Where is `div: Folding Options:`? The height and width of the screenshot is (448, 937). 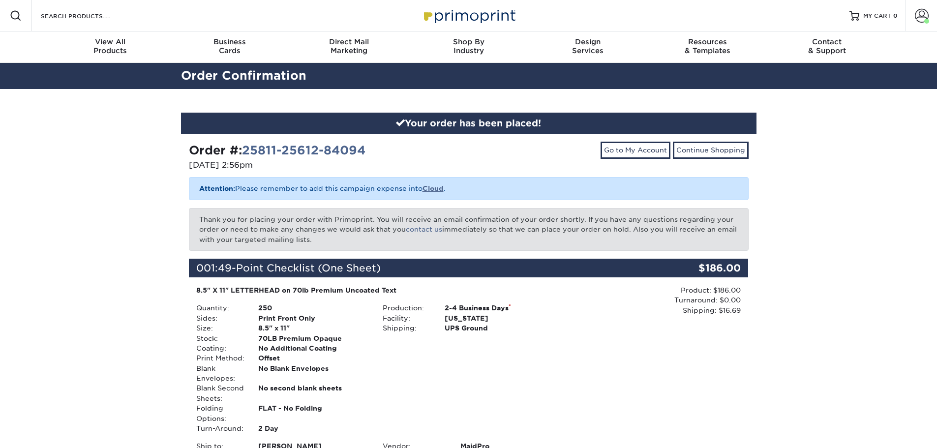 div: Folding Options: is located at coordinates (220, 413).